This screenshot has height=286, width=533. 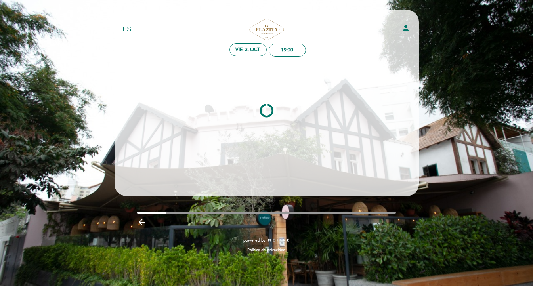 I want to click on button: person, so click(x=406, y=29).